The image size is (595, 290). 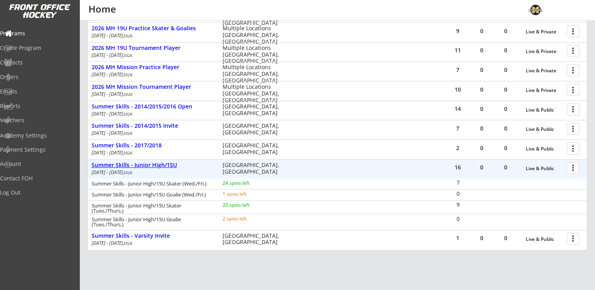 What do you see at coordinates (458, 109) in the screenshot?
I see `div: 14` at bounding box center [458, 109].